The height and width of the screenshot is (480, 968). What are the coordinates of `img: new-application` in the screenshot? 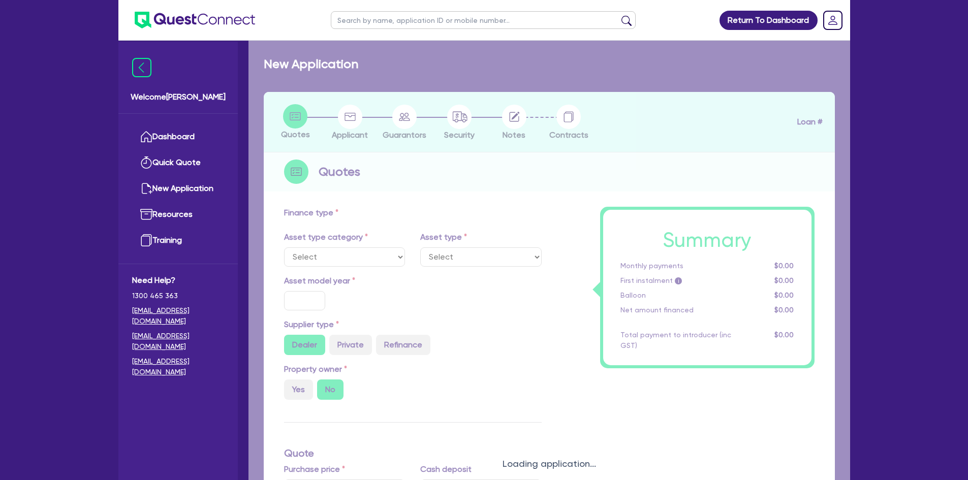 It's located at (146, 189).